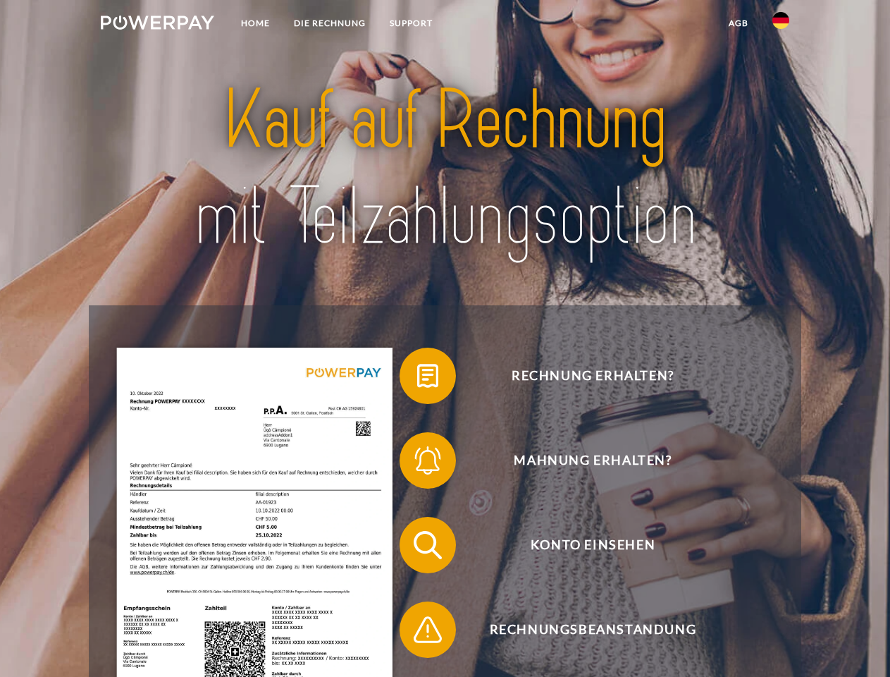 This screenshot has height=677, width=890. Describe the element at coordinates (583, 376) in the screenshot. I see `button: Rechnung erhalten?` at that location.